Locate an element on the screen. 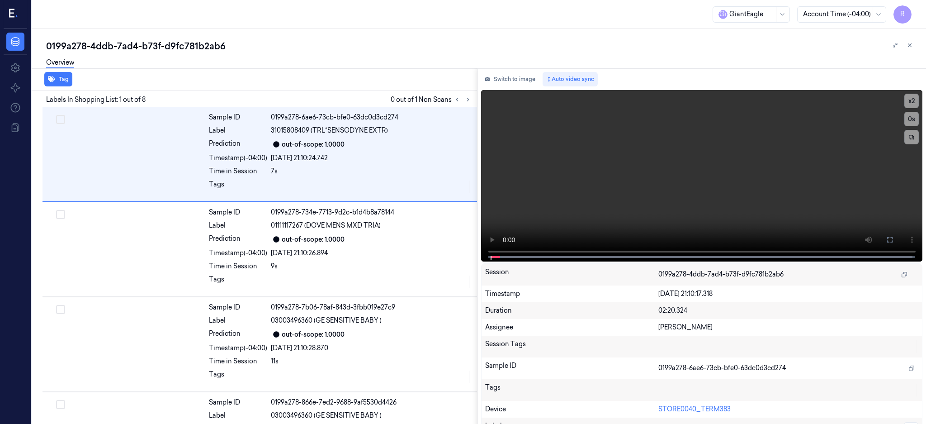 This screenshot has height=424, width=926. span: Labels In Shopping List: 1 out of 8 is located at coordinates (96, 99).